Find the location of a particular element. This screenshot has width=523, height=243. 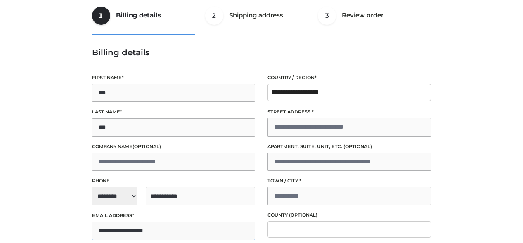

label: Email address is located at coordinates (174, 215).